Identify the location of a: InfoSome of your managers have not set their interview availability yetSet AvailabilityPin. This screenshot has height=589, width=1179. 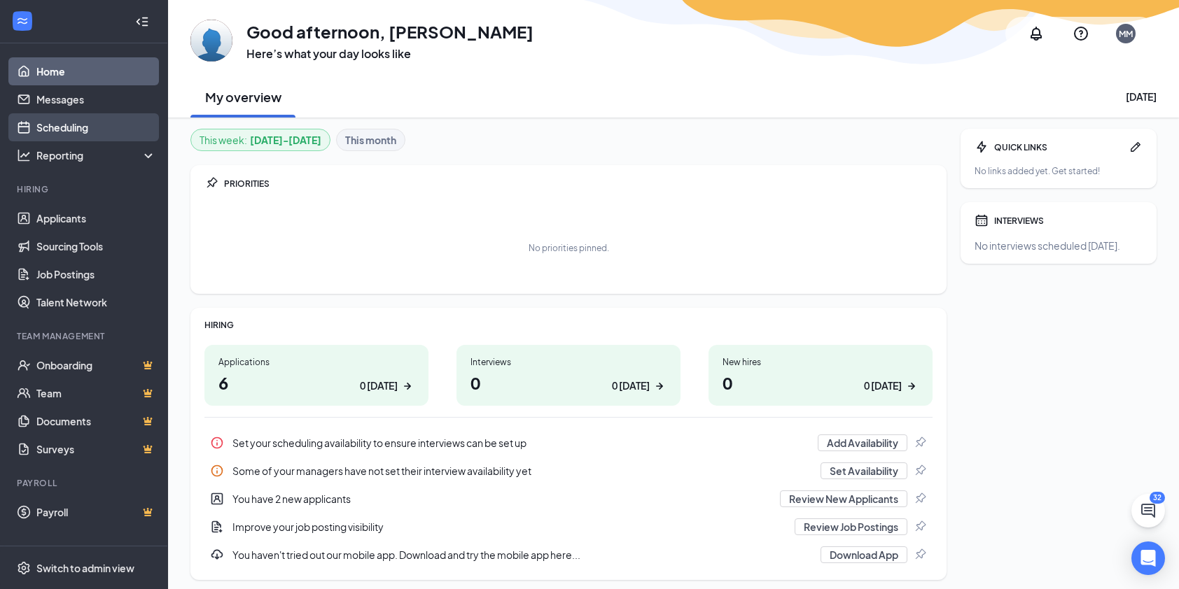
(568, 471).